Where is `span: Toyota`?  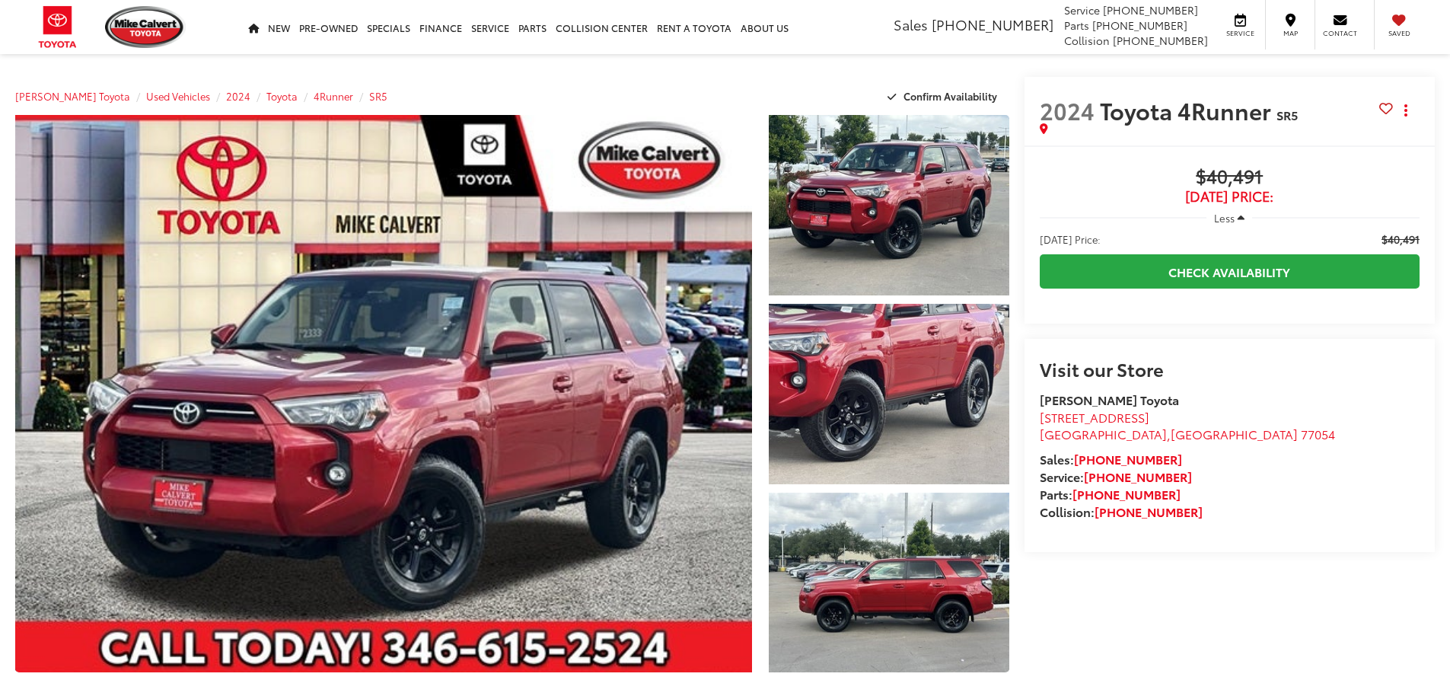 span: Toyota is located at coordinates (282, 96).